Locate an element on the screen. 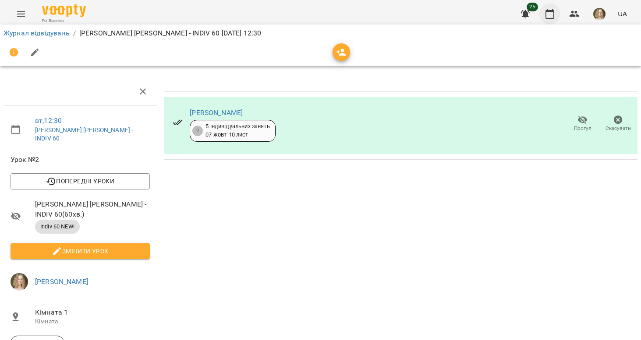  button: Змінити урок is located at coordinates (80, 251).